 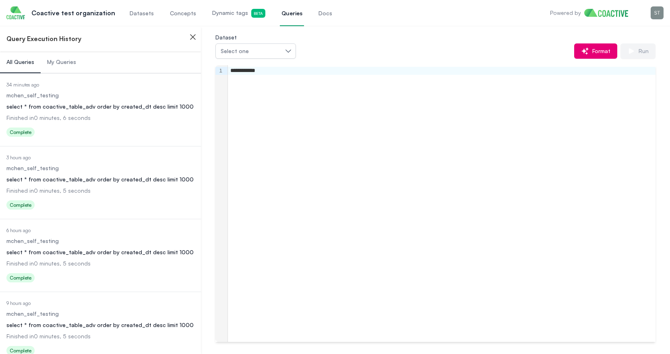 I want to click on button: My Queries, so click(x=62, y=62).